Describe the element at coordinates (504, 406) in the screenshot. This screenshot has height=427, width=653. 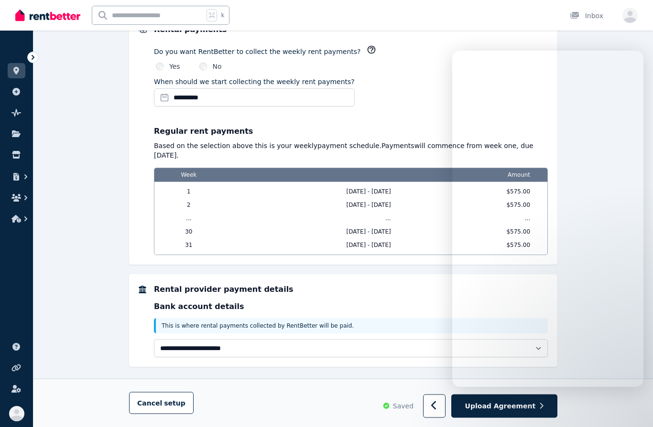
I see `button: Upload Agreement` at that location.